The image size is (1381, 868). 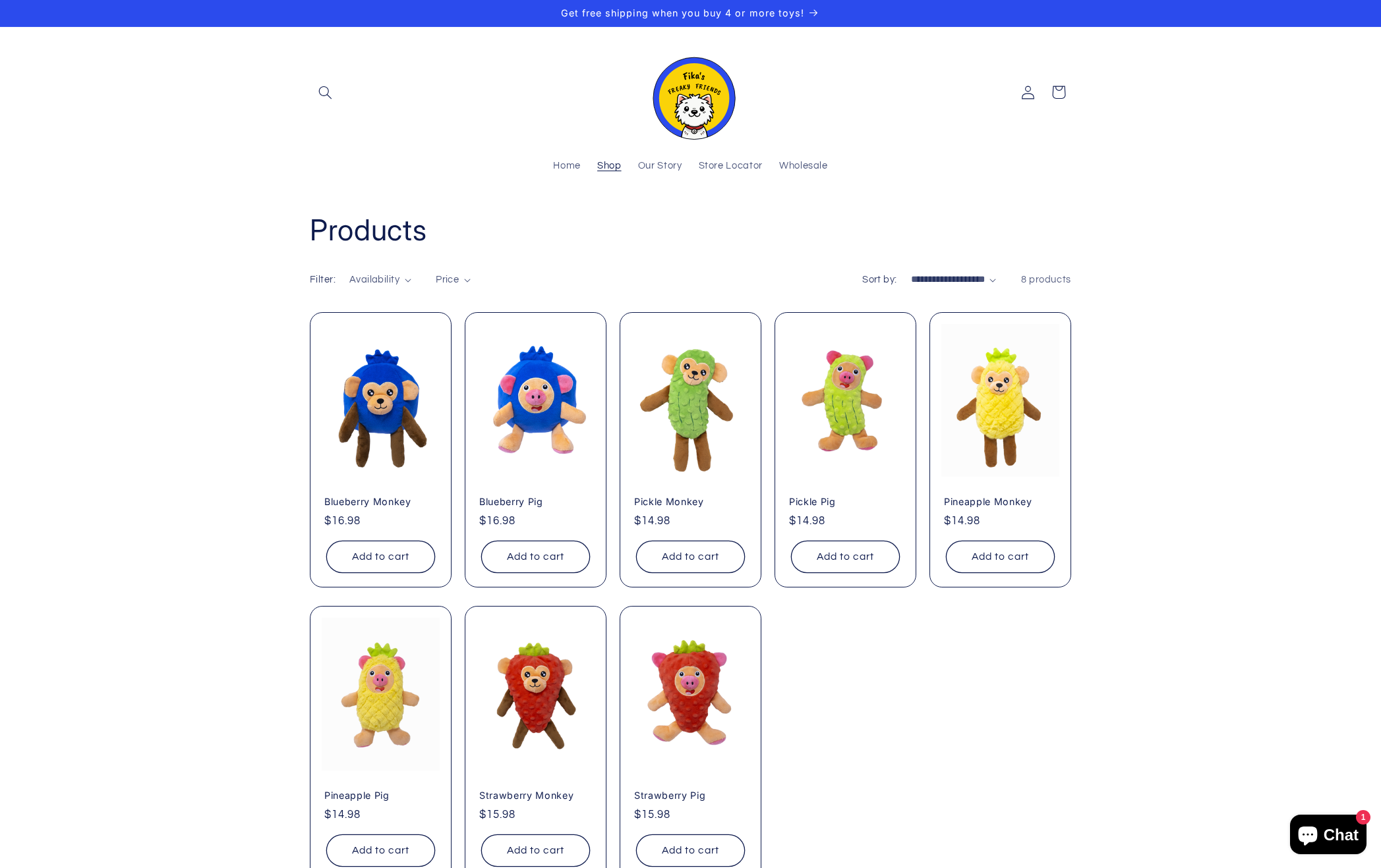 What do you see at coordinates (690, 796) in the screenshot?
I see `a: Strawberry Pig` at bounding box center [690, 796].